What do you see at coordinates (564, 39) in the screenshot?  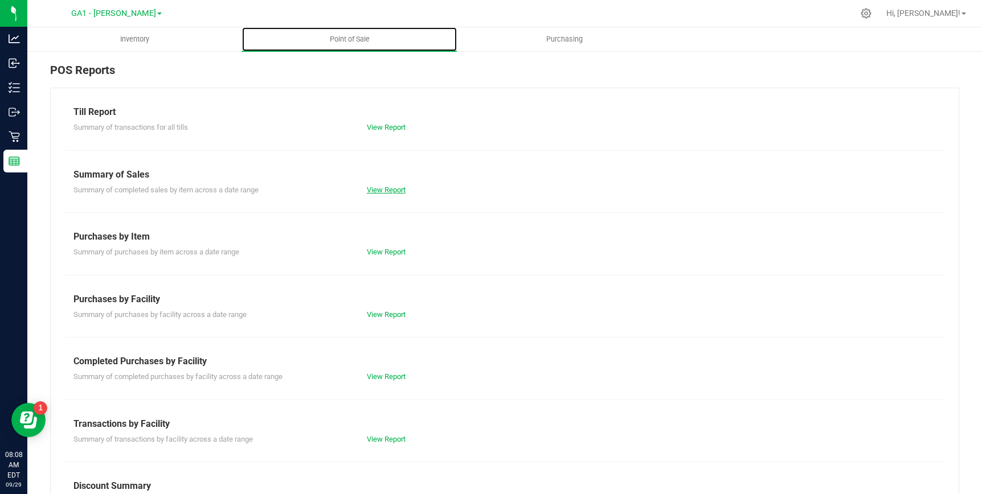 I see `a: Purchasing` at bounding box center [564, 39].